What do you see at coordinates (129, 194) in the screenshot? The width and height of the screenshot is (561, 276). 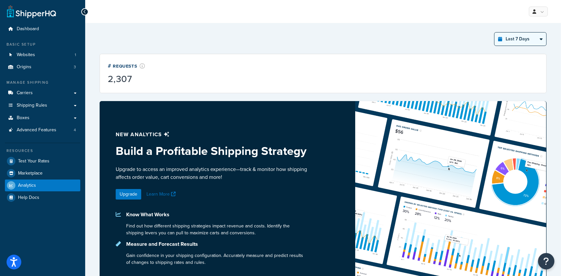 I see `a: Upgrade` at bounding box center [129, 194].